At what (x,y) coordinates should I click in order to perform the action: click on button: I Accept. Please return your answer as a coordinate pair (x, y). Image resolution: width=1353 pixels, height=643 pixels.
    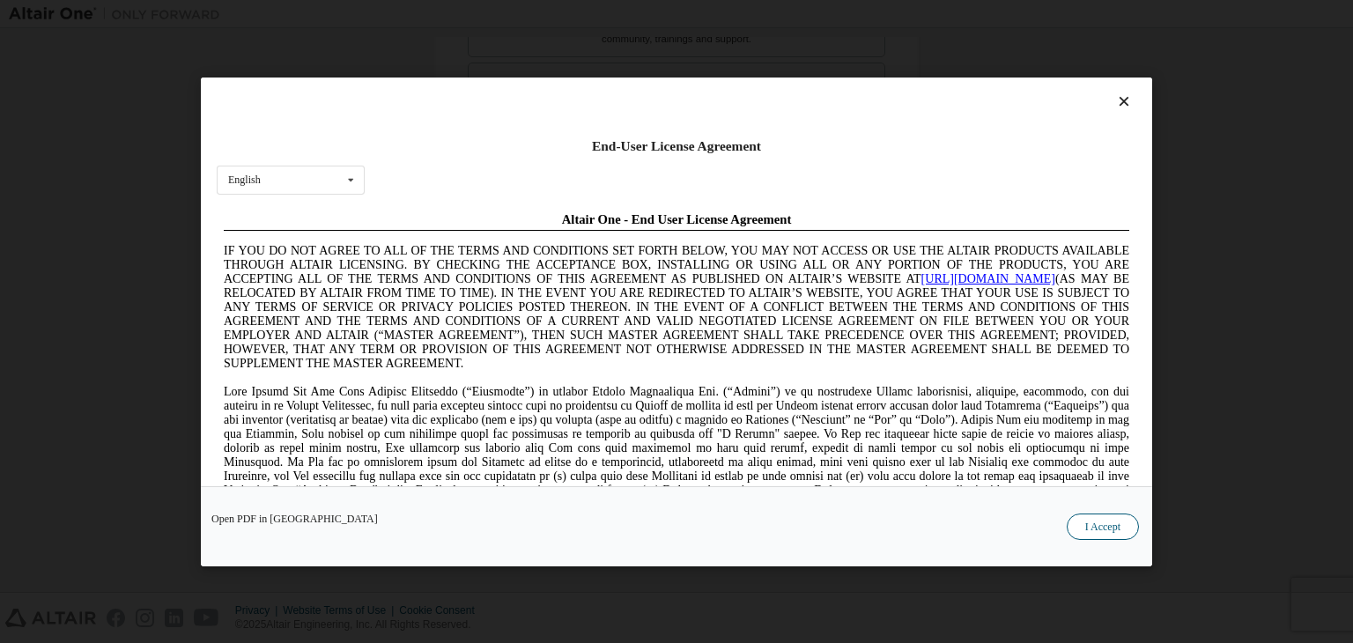
    Looking at the image, I should click on (1103, 527).